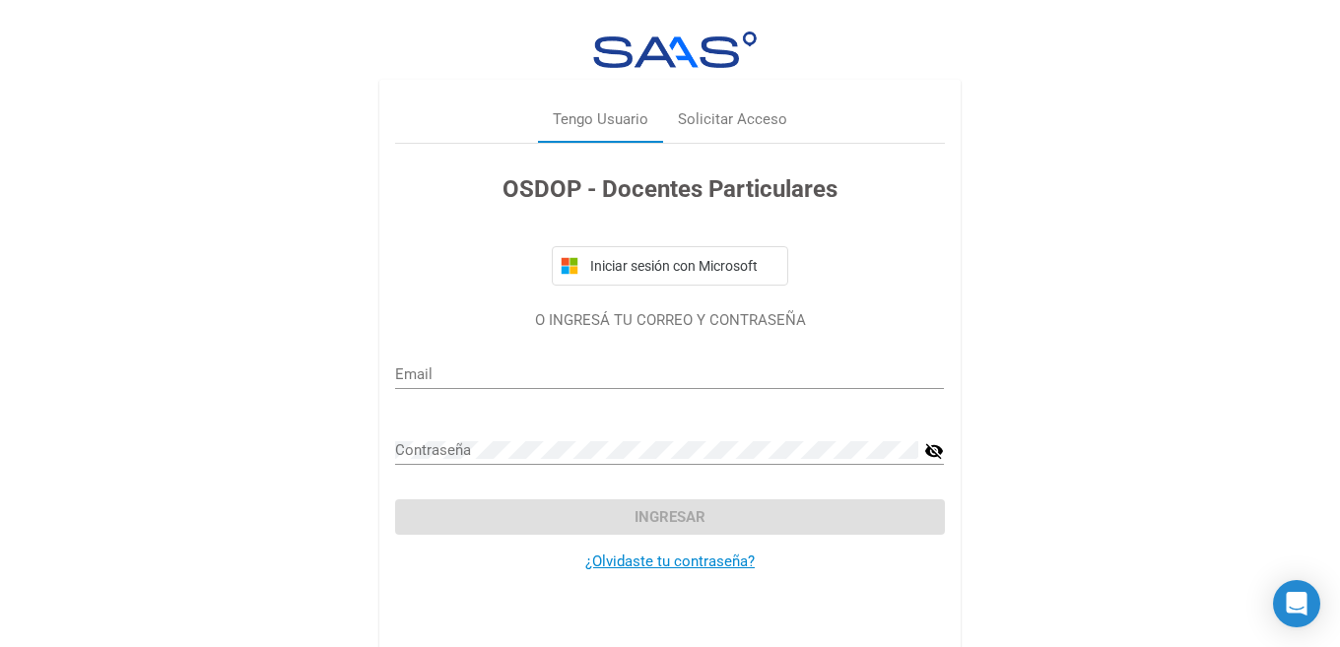 This screenshot has width=1340, height=647. What do you see at coordinates (670, 517) in the screenshot?
I see `span: Ingresar` at bounding box center [670, 517].